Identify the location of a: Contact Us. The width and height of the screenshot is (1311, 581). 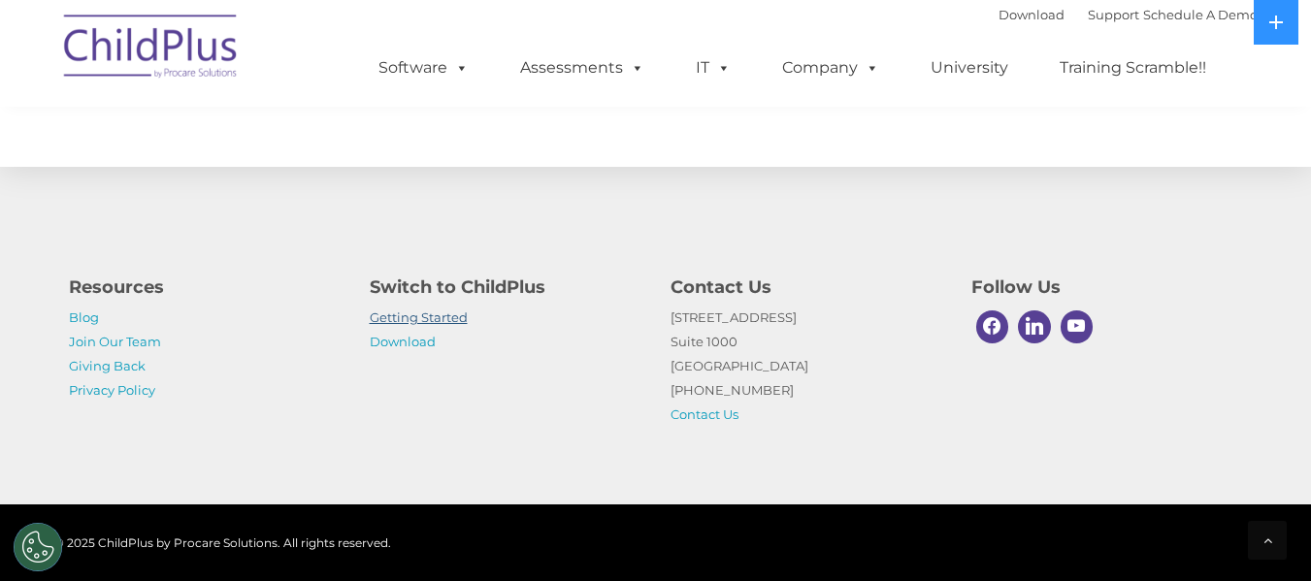
(704, 414).